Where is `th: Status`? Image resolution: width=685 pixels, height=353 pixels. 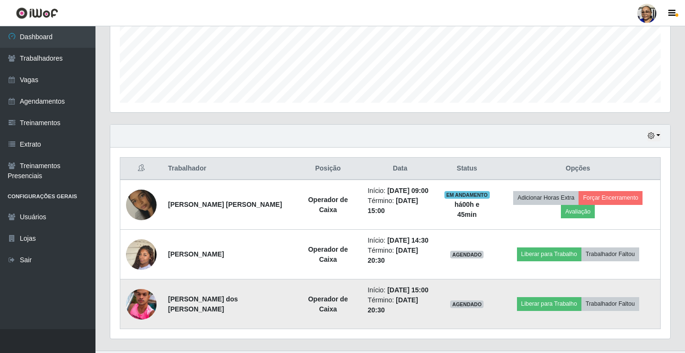 th: Status is located at coordinates (467, 168).